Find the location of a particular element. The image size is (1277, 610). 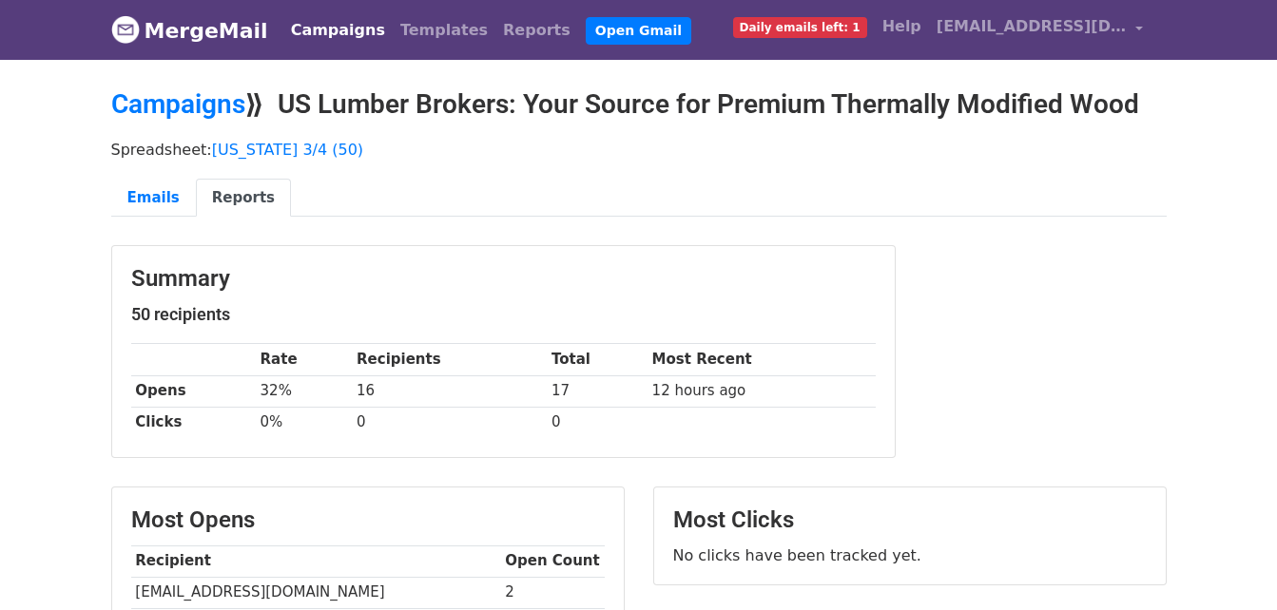

a: Daily emails left: 1 is located at coordinates (800, 27).